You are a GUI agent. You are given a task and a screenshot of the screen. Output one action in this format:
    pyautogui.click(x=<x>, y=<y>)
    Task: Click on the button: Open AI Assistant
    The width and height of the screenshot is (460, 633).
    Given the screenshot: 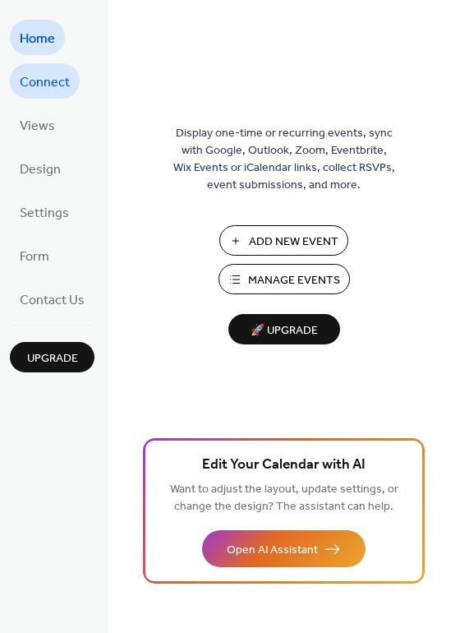 What is the action you would take?
    pyautogui.click(x=284, y=548)
    